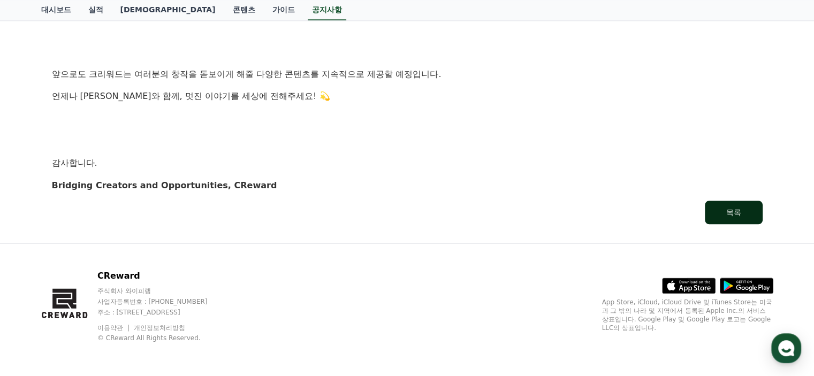  What do you see at coordinates (734, 213) in the screenshot?
I see `div: 목록` at bounding box center [734, 213].